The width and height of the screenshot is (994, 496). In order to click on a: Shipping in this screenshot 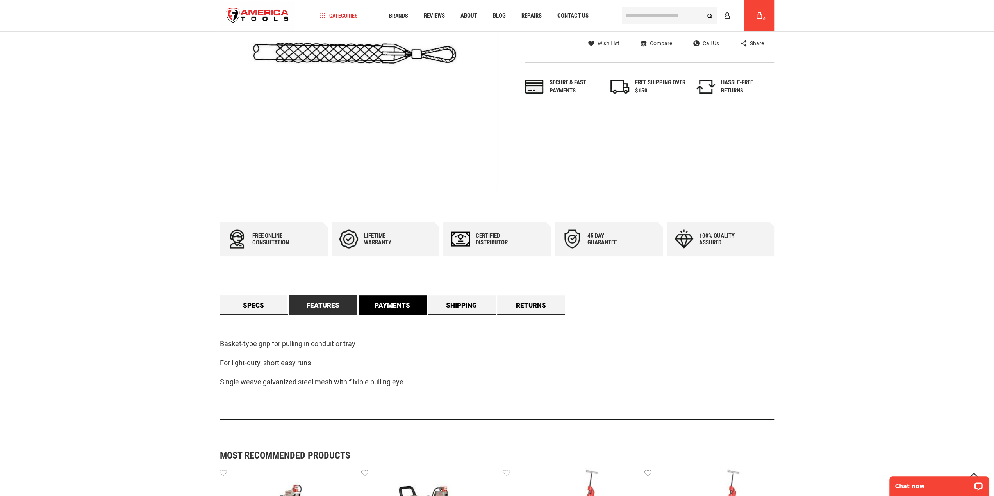, I will do `click(462, 305)`.